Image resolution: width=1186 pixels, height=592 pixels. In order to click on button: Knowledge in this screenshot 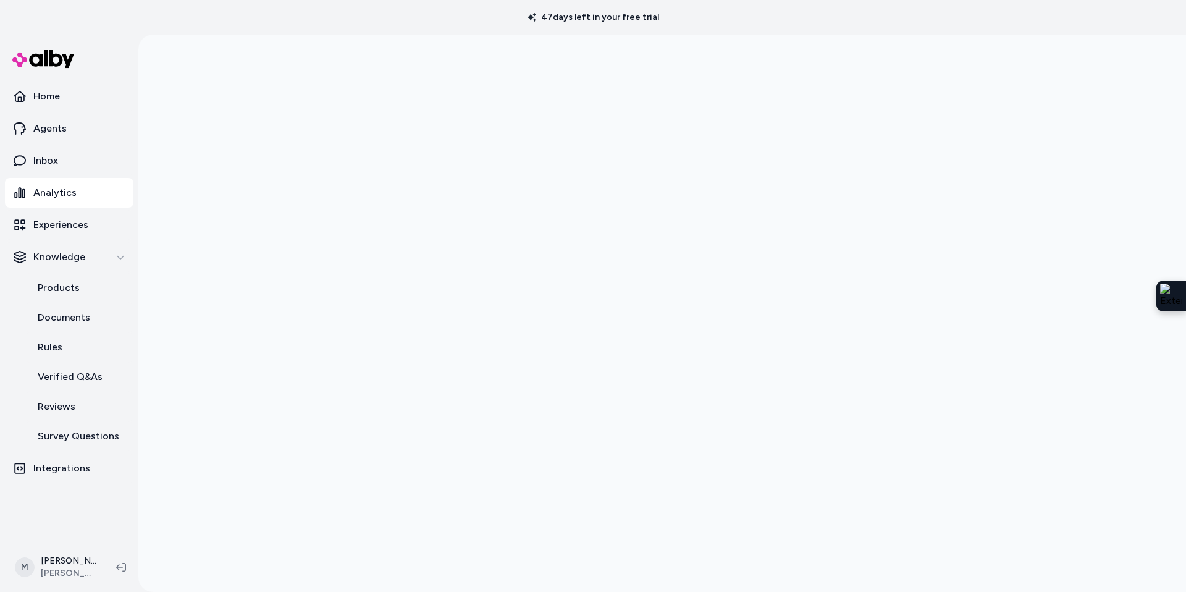, I will do `click(69, 257)`.